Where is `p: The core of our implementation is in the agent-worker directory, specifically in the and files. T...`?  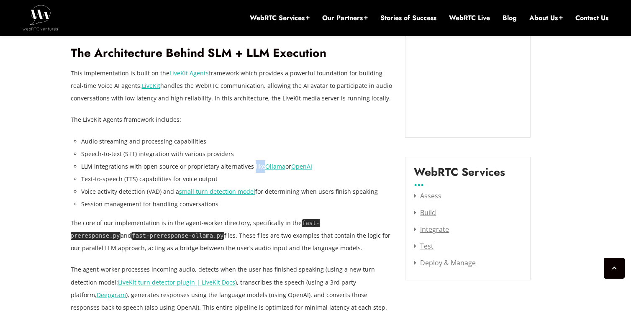 p: The core of our implementation is in the agent-worker directory, specifically in the and files. T... is located at coordinates (232, 235).